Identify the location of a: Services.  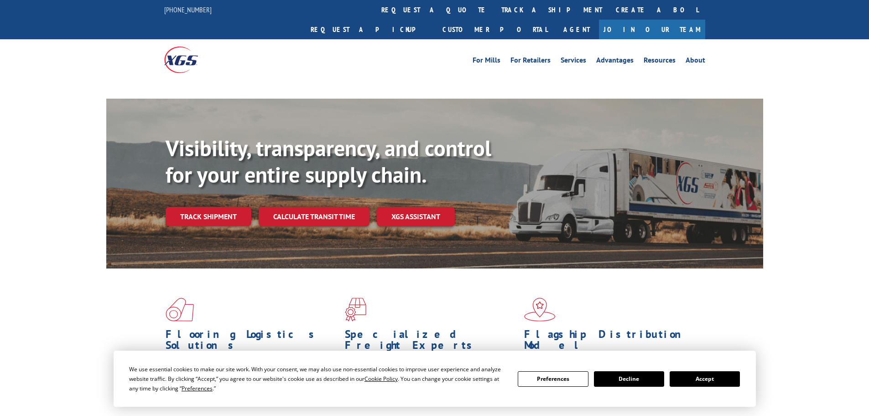
(574, 62).